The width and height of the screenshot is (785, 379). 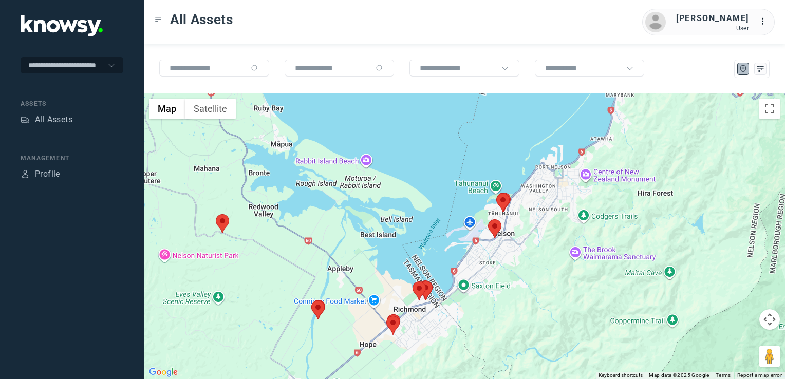 I want to click on span: Map data ©2025 Google, so click(x=679, y=375).